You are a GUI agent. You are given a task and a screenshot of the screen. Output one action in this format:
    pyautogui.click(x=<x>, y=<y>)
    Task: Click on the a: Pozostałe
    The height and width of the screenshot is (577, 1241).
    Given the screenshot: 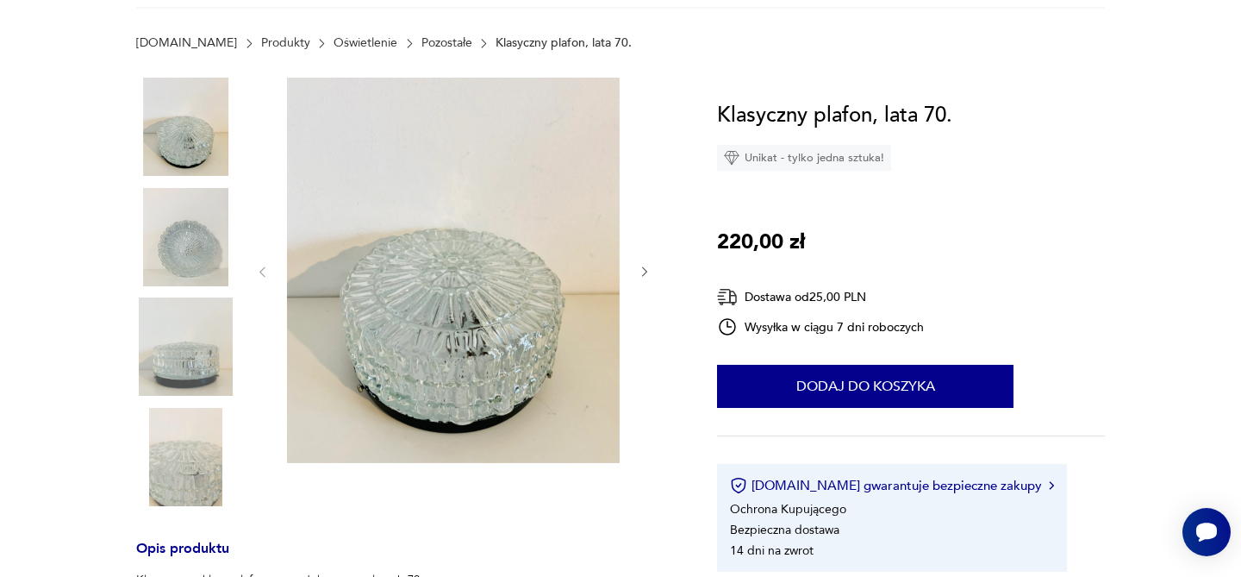 What is the action you would take?
    pyautogui.click(x=446, y=43)
    